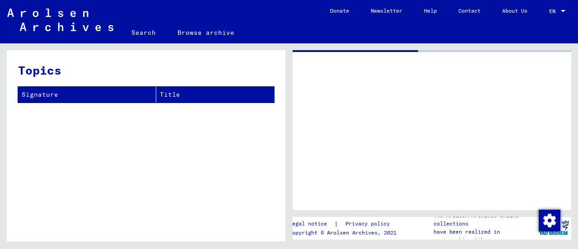 The width and height of the screenshot is (578, 249). Describe the element at coordinates (485, 219) in the screenshot. I see `p: The Arolsen Archives online collections` at that location.